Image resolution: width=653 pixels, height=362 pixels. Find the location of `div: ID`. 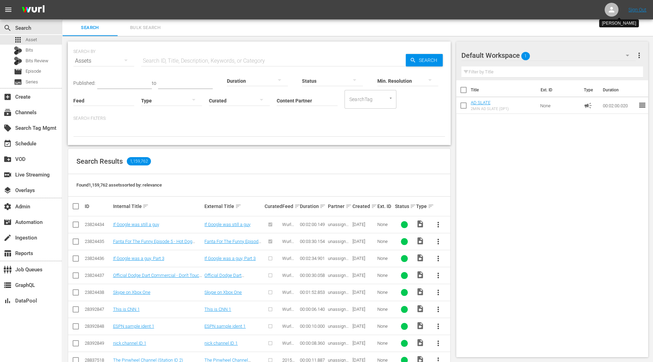

div: ID is located at coordinates (97, 206).